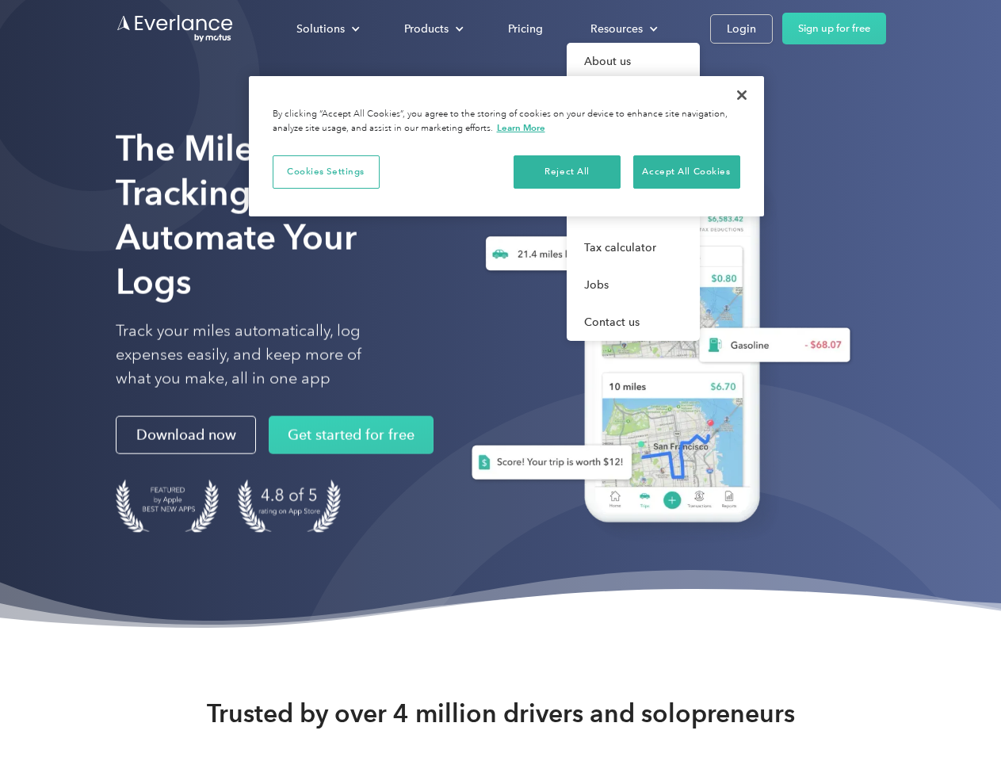  Describe the element at coordinates (289, 506) in the screenshot. I see `img: 4.9 out of 5 stars on the app store` at that location.